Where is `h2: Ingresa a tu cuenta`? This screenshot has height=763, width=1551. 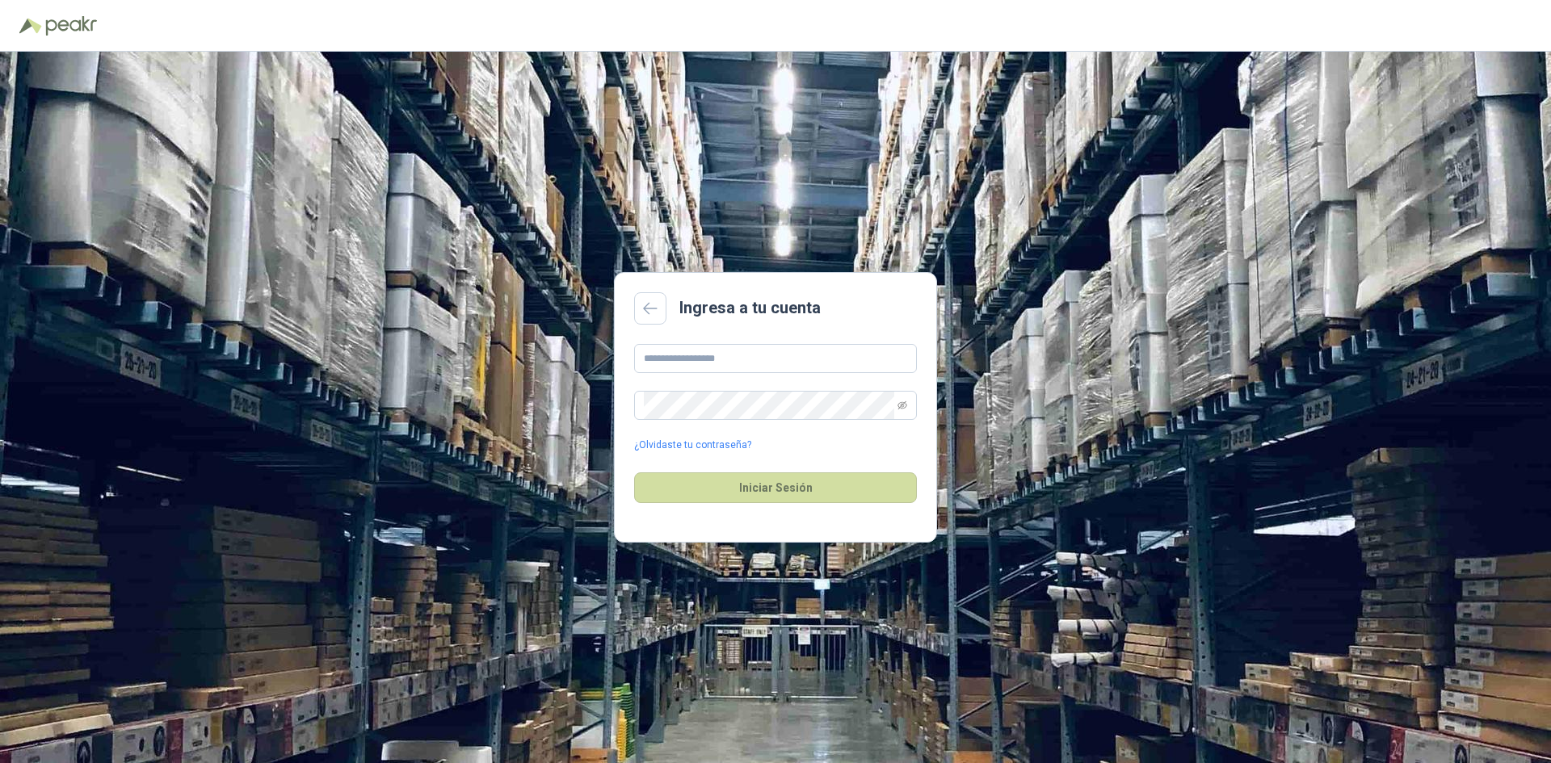
h2: Ingresa a tu cuenta is located at coordinates (750, 308).